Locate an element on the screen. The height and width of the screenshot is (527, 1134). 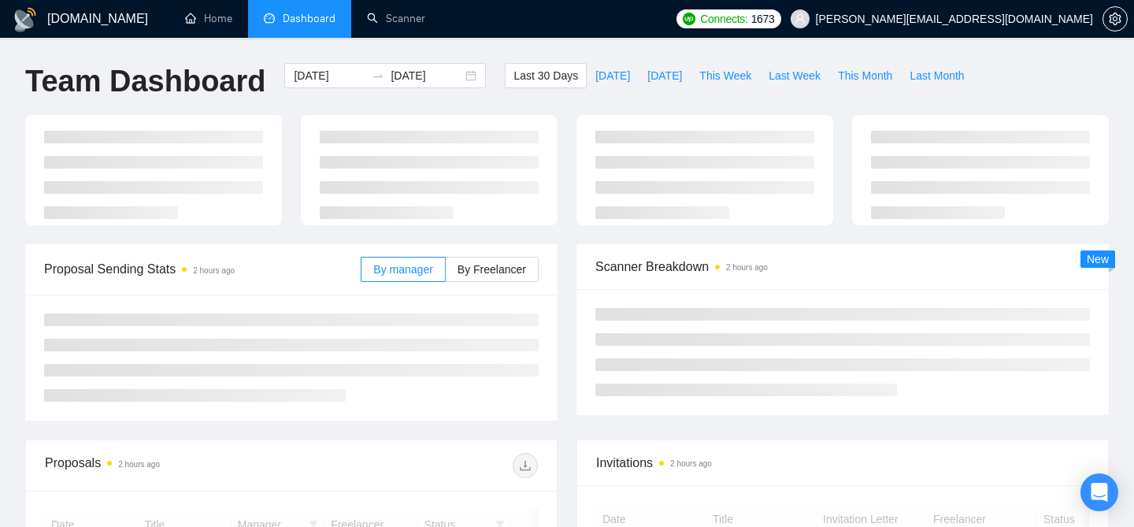
span: user is located at coordinates (800, 19).